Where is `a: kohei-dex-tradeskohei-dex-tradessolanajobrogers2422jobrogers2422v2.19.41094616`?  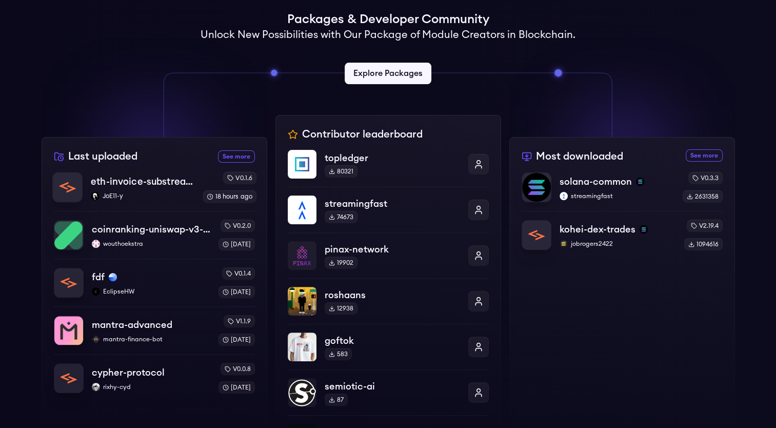
a: kohei-dex-tradeskohei-dex-tradessolanajobrogers2422jobrogers2422v2.19.41094616 is located at coordinates (622, 230).